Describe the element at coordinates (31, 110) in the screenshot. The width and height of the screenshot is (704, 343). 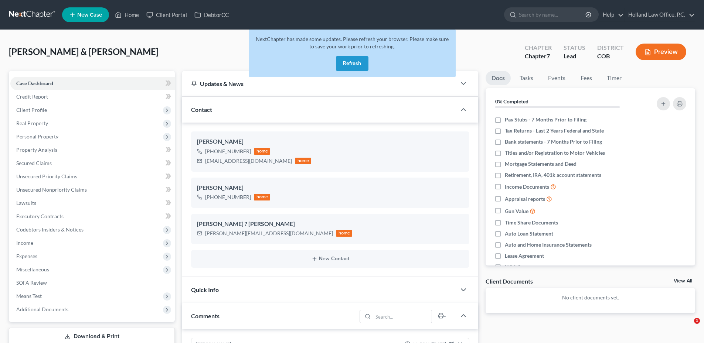
I see `span: Client Profile` at that location.